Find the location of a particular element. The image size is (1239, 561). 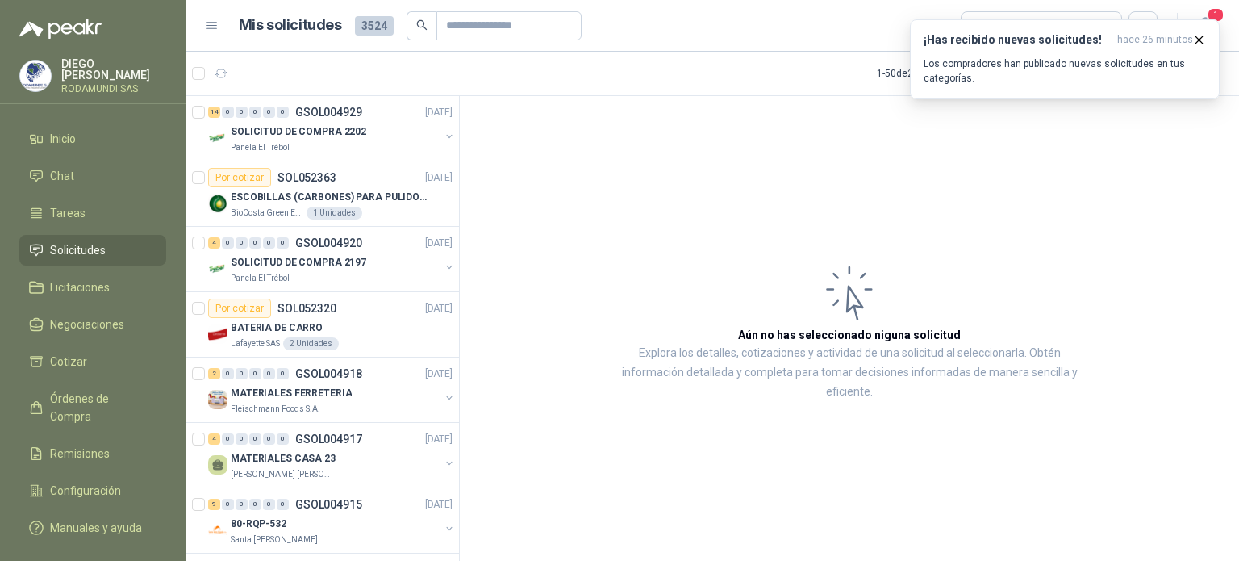

p: GSOL004917 is located at coordinates (328, 439).